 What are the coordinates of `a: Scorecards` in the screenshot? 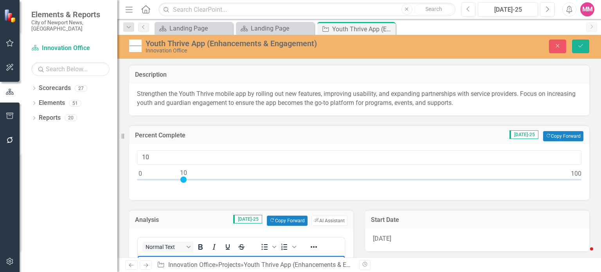 It's located at (55, 88).